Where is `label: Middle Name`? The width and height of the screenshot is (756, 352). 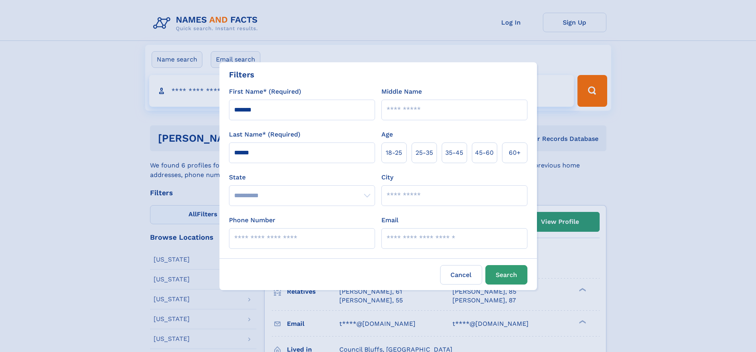
label: Middle Name is located at coordinates (401, 92).